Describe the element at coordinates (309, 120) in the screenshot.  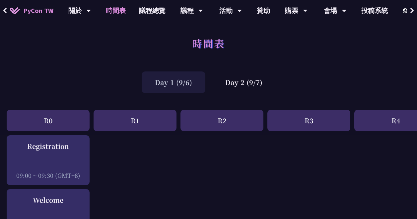
I see `div: R3` at that location.